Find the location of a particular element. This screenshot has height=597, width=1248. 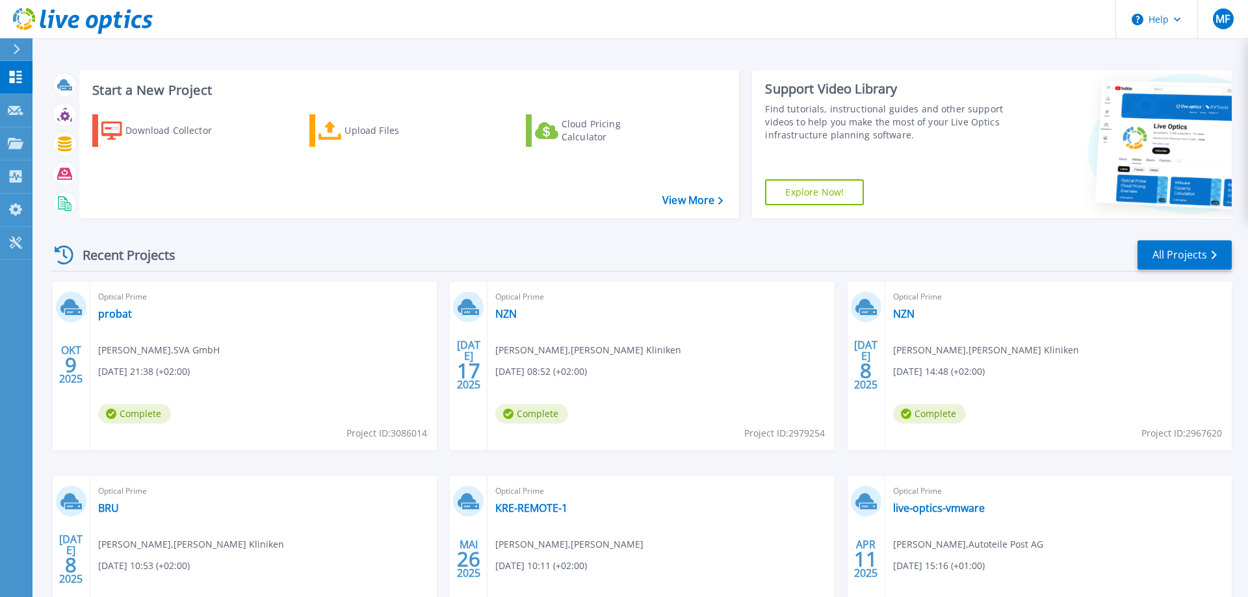

div: Upload Files is located at coordinates (396, 131).